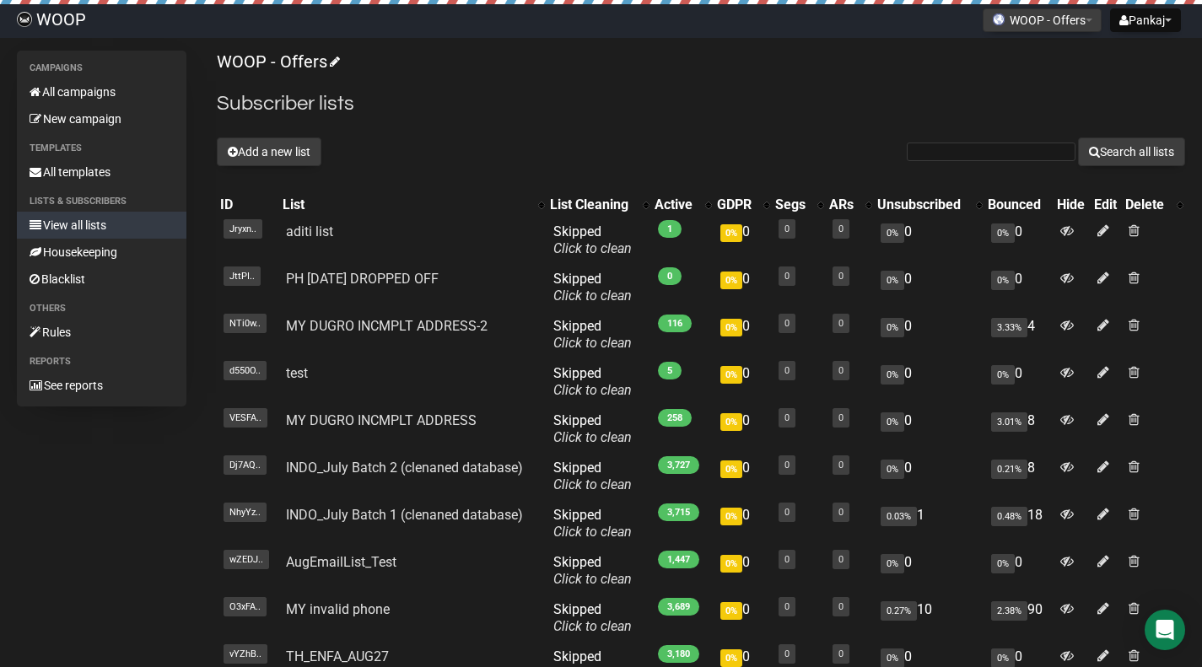  Describe the element at coordinates (1019, 618) in the screenshot. I see `td: 90` at that location.